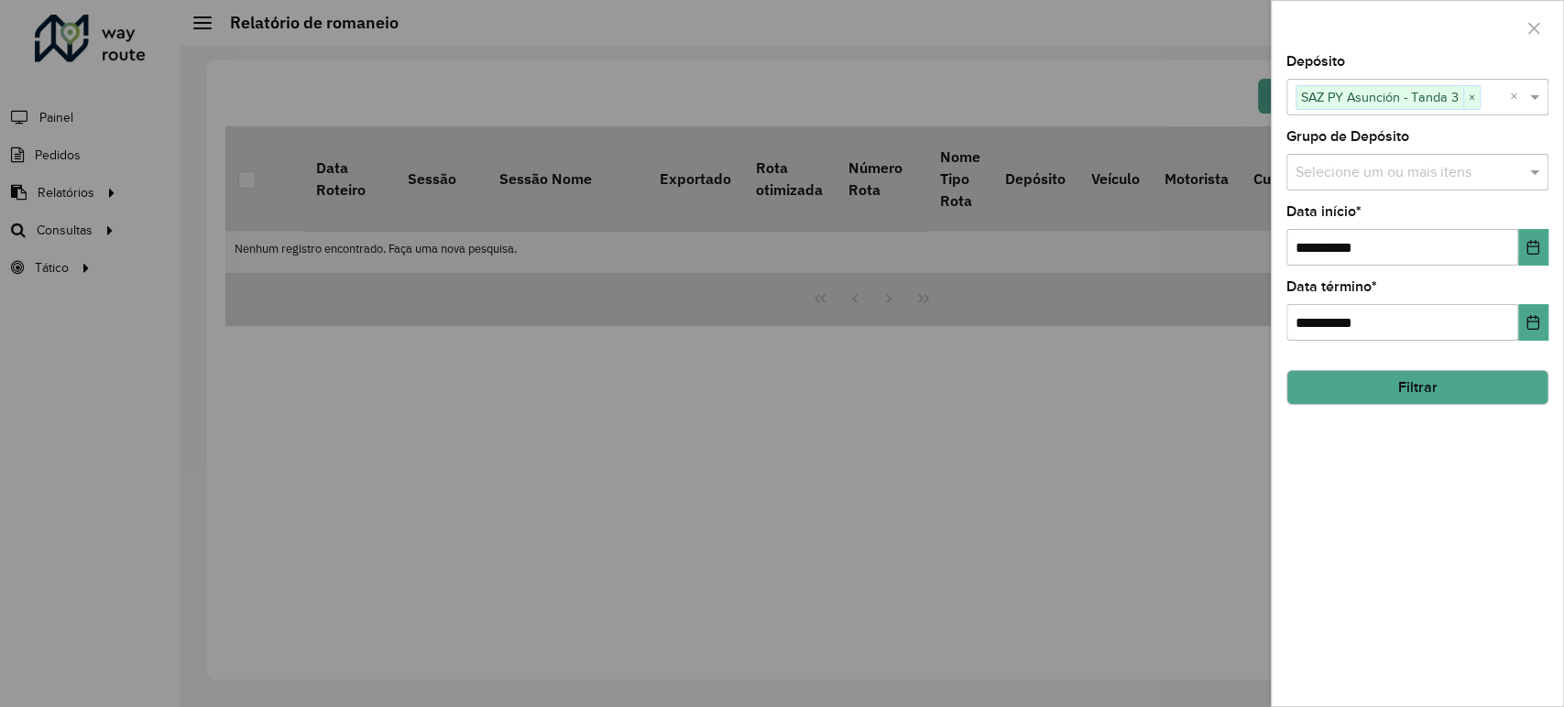 The width and height of the screenshot is (1564, 707). Describe the element at coordinates (1332, 287) in the screenshot. I see `label: Data término` at that location.